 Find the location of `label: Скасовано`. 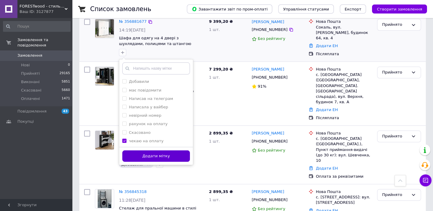

label: Скасовано is located at coordinates (140, 132).